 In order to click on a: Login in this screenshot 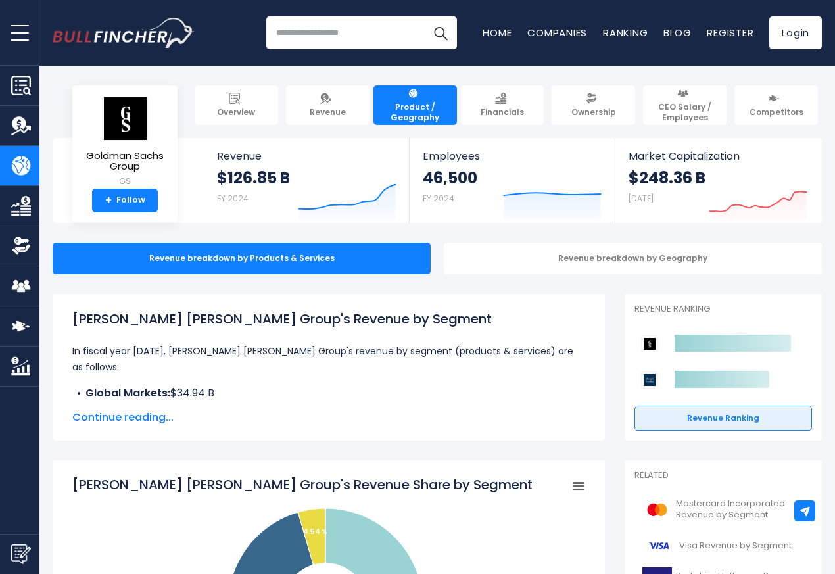, I will do `click(796, 33)`.